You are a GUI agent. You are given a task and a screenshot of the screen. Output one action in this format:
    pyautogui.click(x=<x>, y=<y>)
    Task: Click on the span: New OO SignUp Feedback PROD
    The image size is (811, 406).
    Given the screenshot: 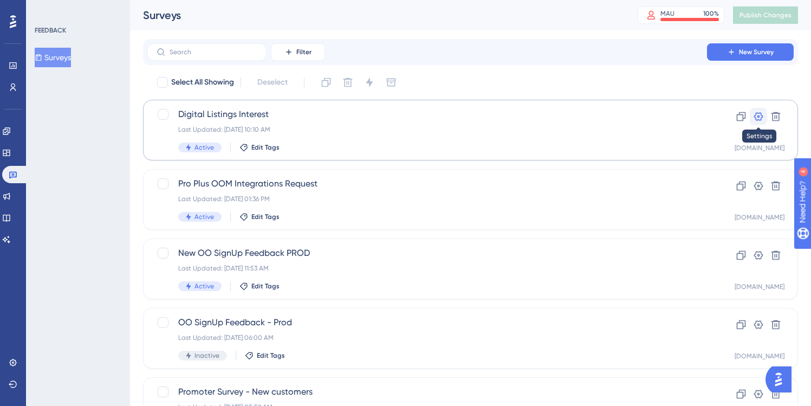 What is the action you would take?
    pyautogui.click(x=427, y=253)
    